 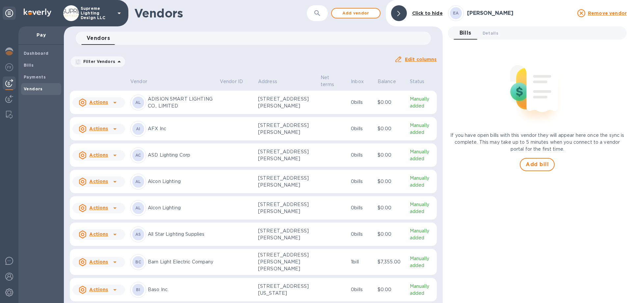 I want to click on b: Dashboard, so click(x=36, y=53).